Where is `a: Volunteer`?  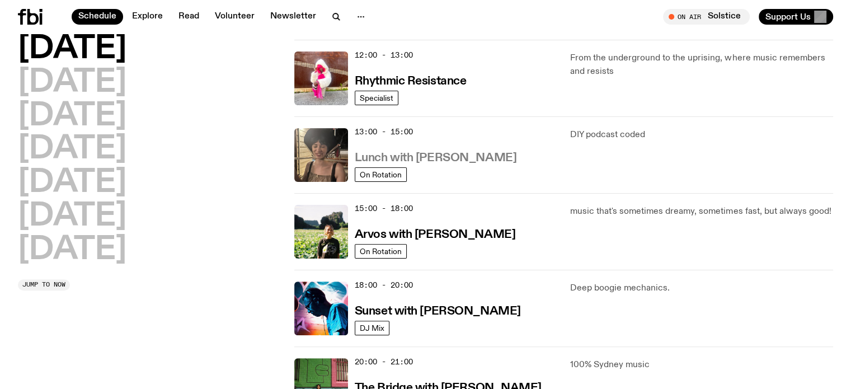
a: Volunteer is located at coordinates (234, 17).